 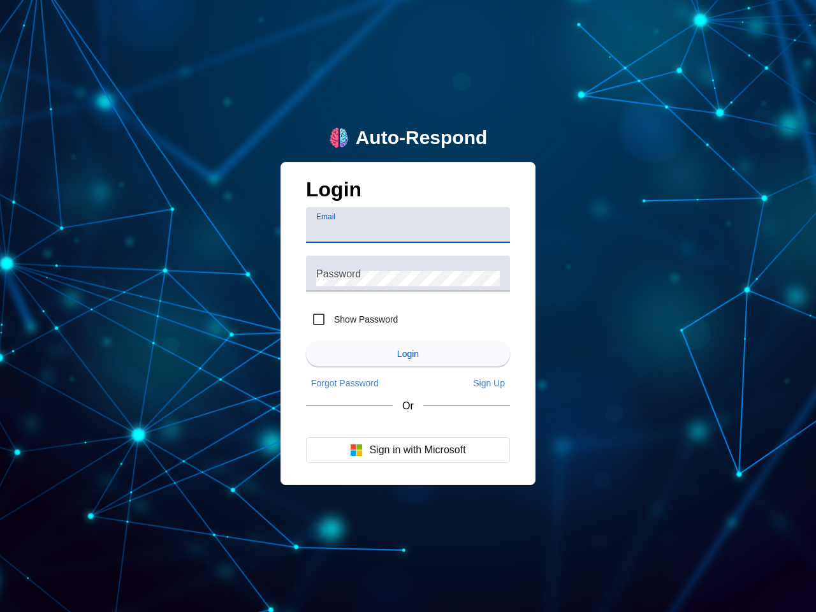 What do you see at coordinates (345, 383) in the screenshot?
I see `span: Forgot Password` at bounding box center [345, 383].